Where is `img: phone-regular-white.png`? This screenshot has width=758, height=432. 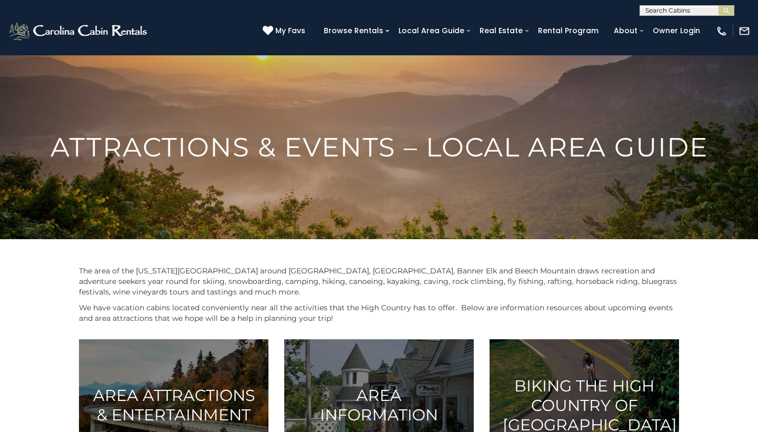
img: phone-regular-white.png is located at coordinates (722, 31).